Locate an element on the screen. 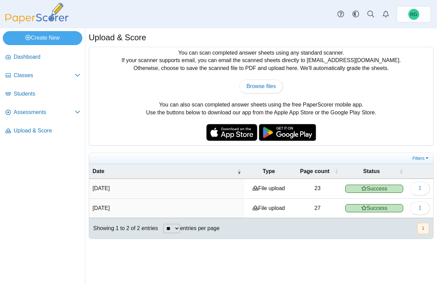 Image resolution: width=437 pixels, height=284 pixels. span: Type is located at coordinates (269, 171).